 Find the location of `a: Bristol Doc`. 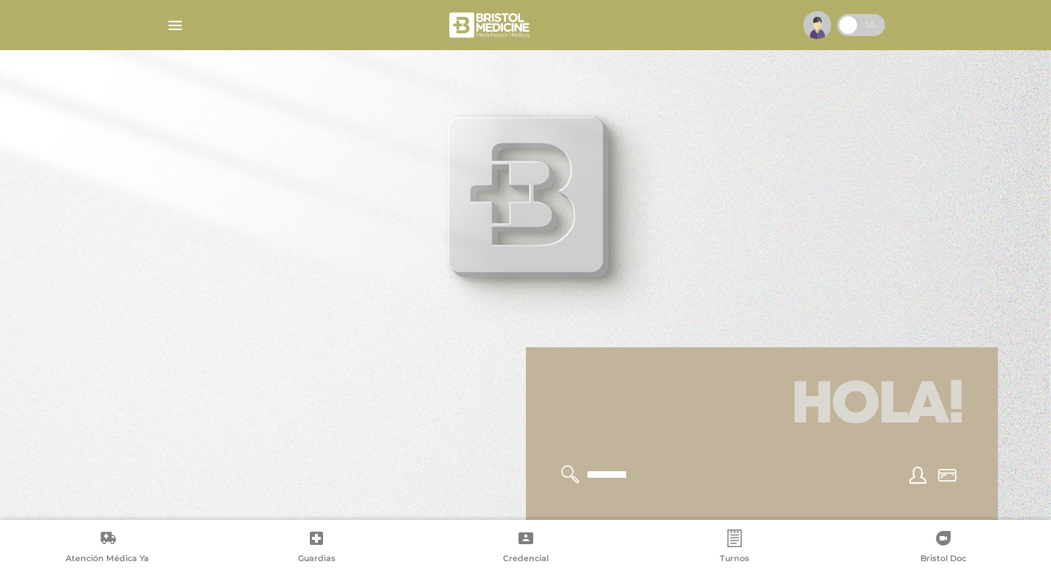

a: Bristol Doc is located at coordinates (943, 548).